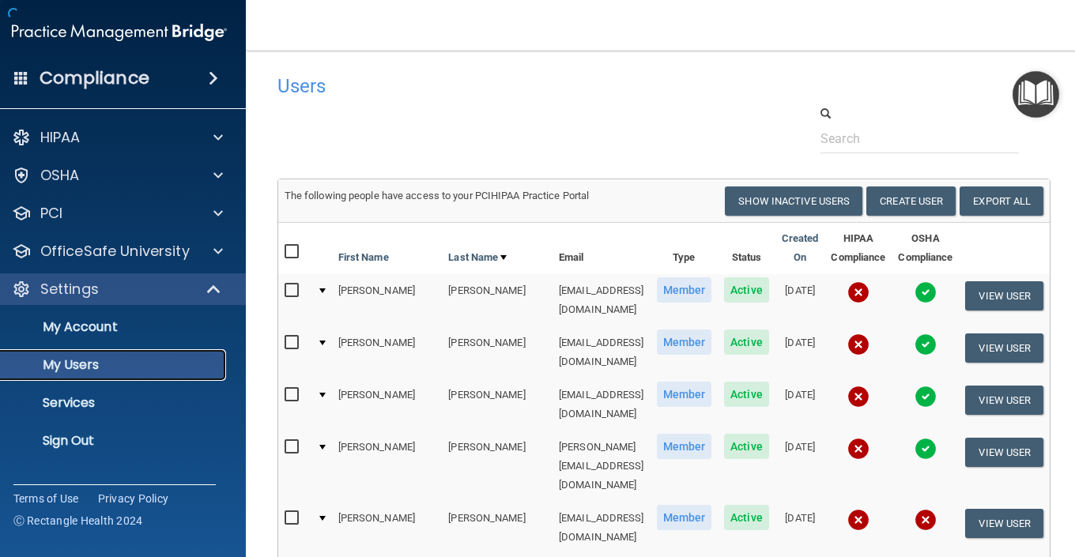  Describe the element at coordinates (117, 289) in the screenshot. I see `a: Settings` at that location.